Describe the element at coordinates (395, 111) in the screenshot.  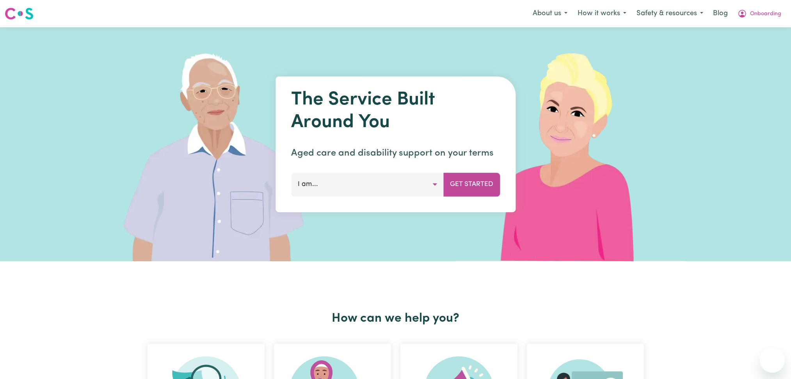
I see `h1: The Service Built Around You` at that location.